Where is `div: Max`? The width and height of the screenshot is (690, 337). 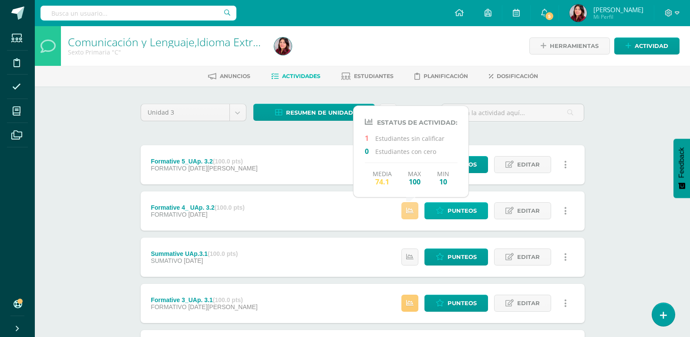
div: Max is located at coordinates (415, 178).